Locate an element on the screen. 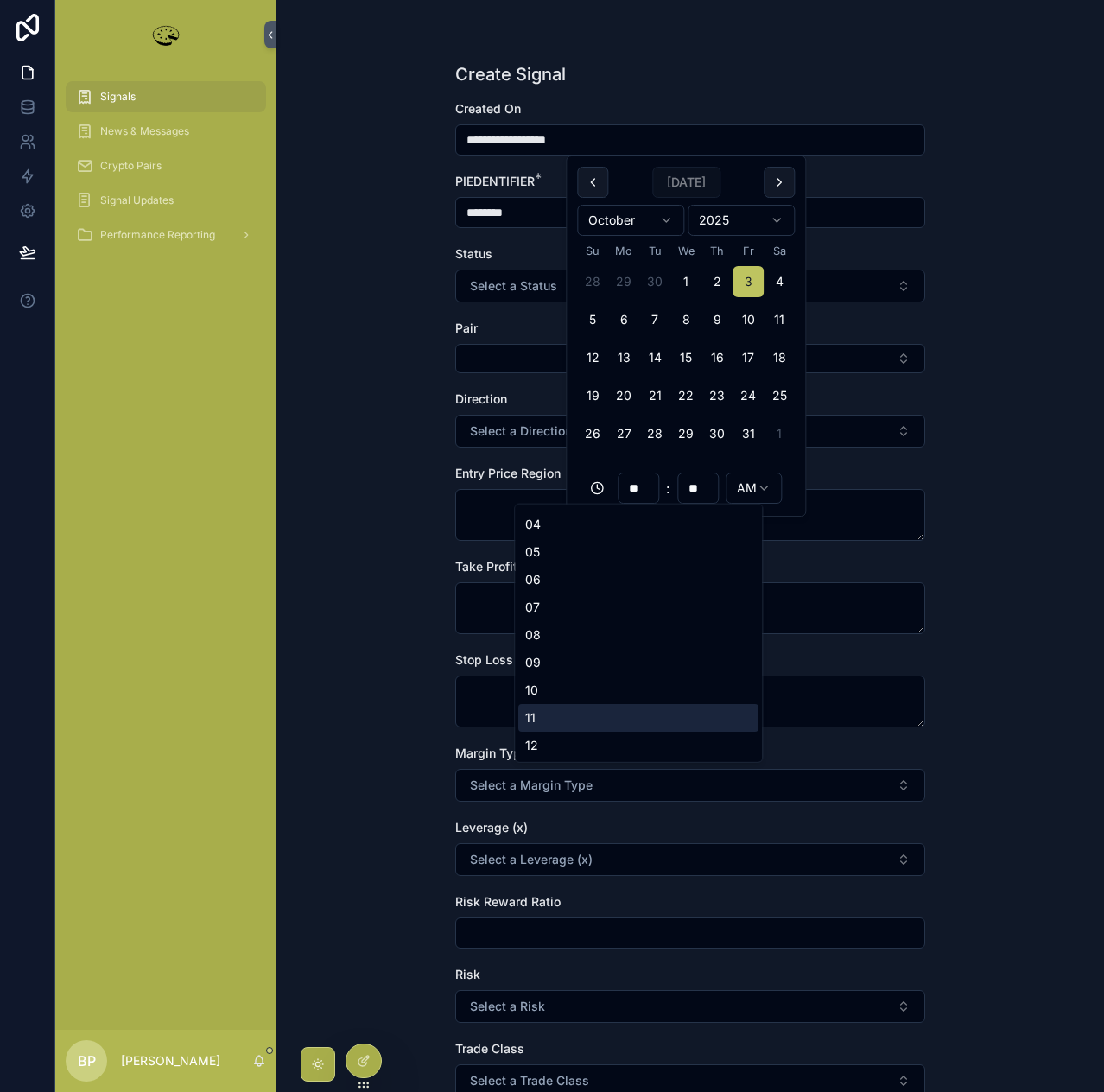  span: Select a Margin Type is located at coordinates (531, 785).